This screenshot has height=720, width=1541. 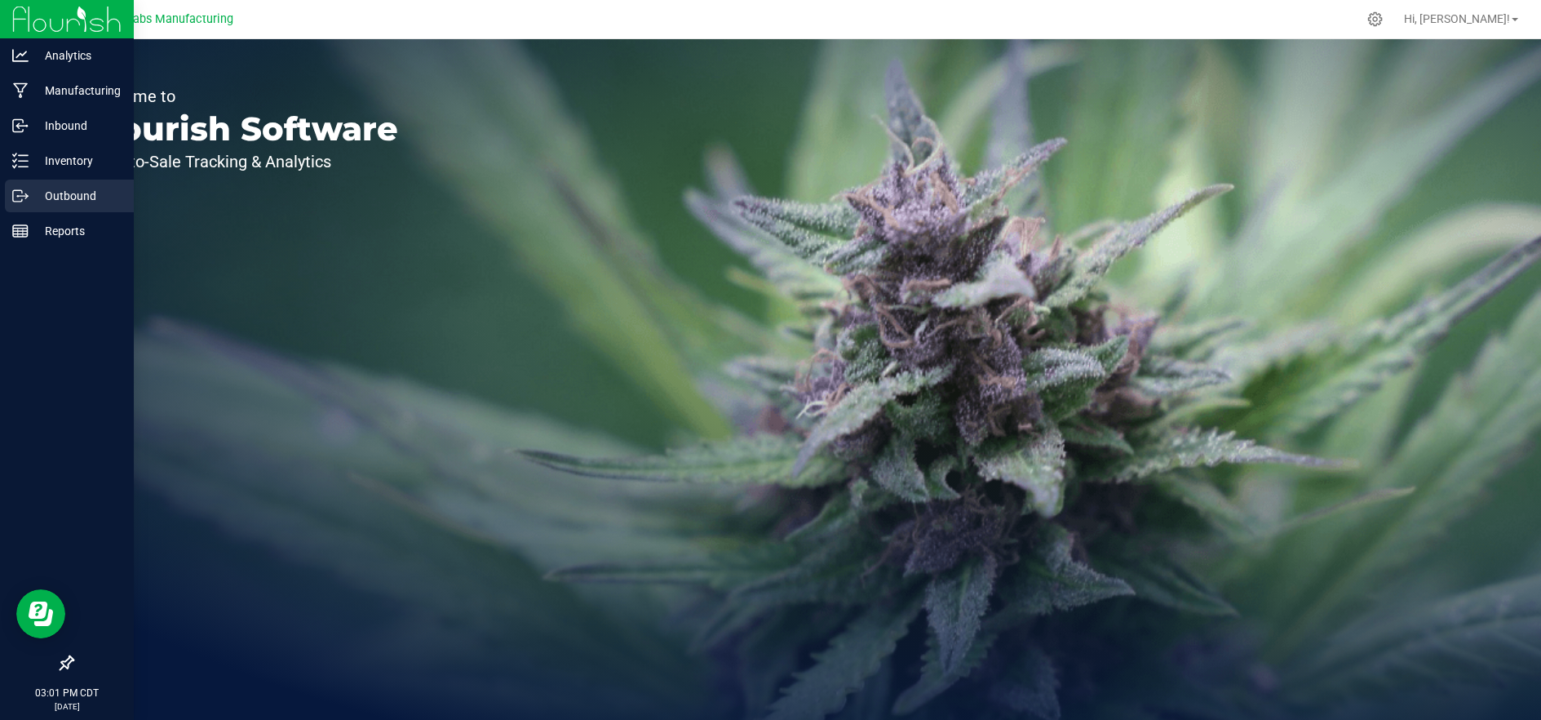 I want to click on inline-svg: Reports, so click(x=20, y=231).